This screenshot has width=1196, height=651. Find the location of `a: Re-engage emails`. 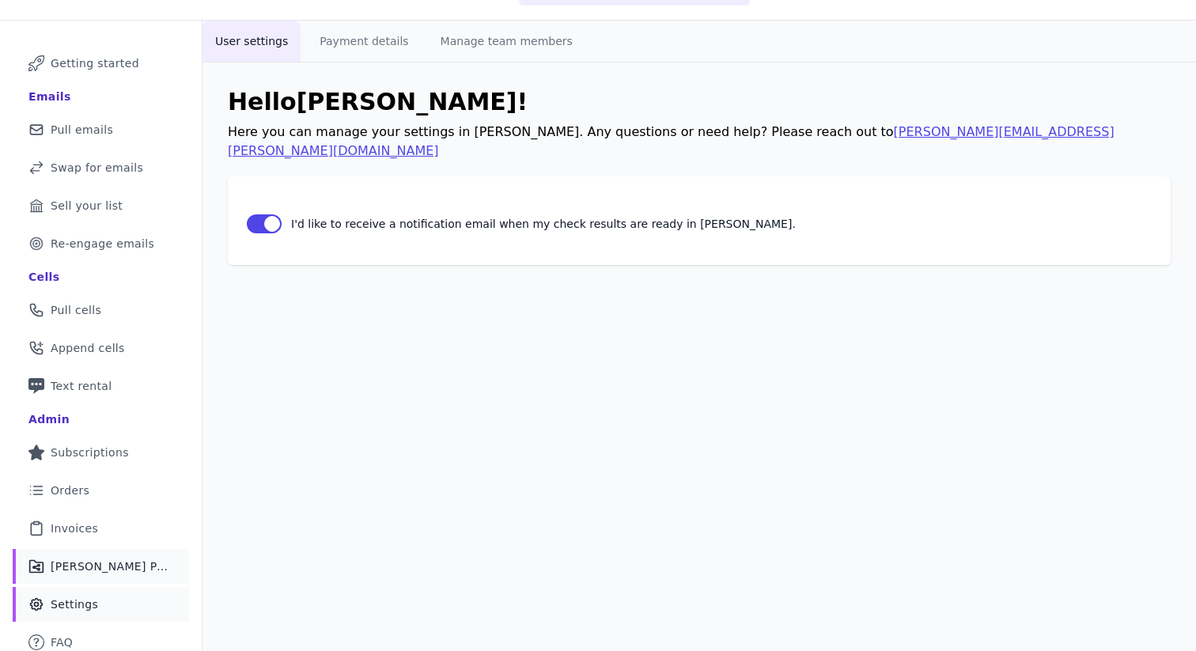

a: Re-engage emails is located at coordinates (100, 244).